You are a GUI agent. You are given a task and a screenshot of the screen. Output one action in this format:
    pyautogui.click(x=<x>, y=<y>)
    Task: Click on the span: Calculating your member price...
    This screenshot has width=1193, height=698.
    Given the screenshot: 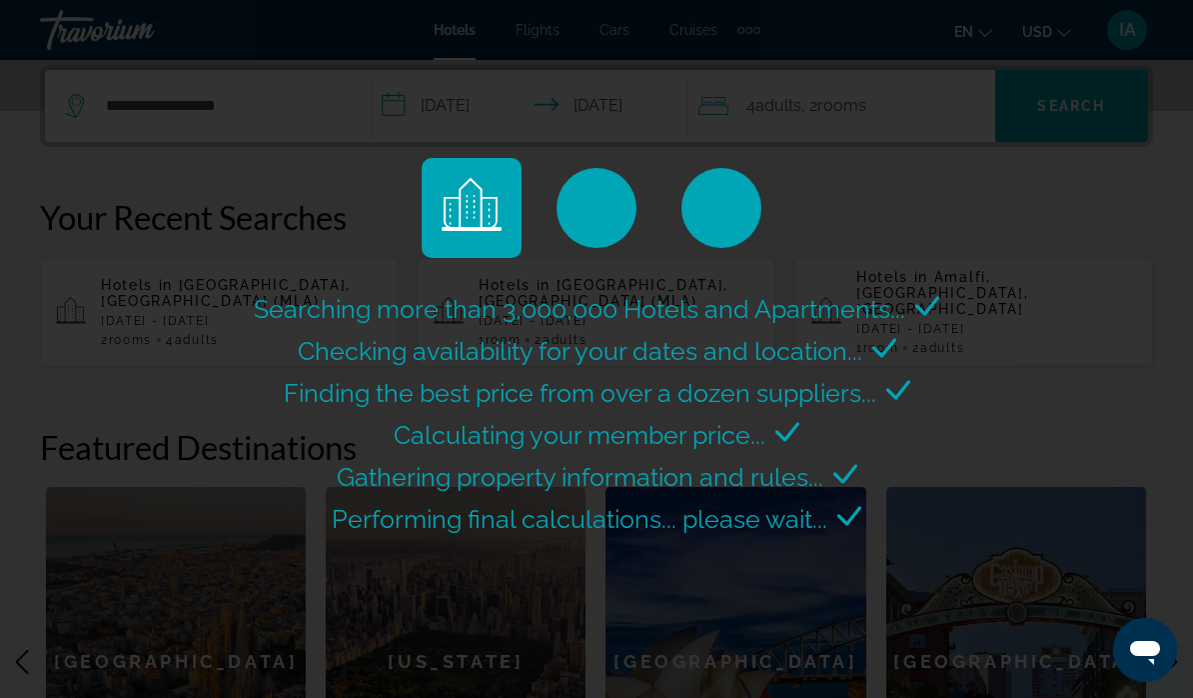 What is the action you would take?
    pyautogui.click(x=580, y=435)
    